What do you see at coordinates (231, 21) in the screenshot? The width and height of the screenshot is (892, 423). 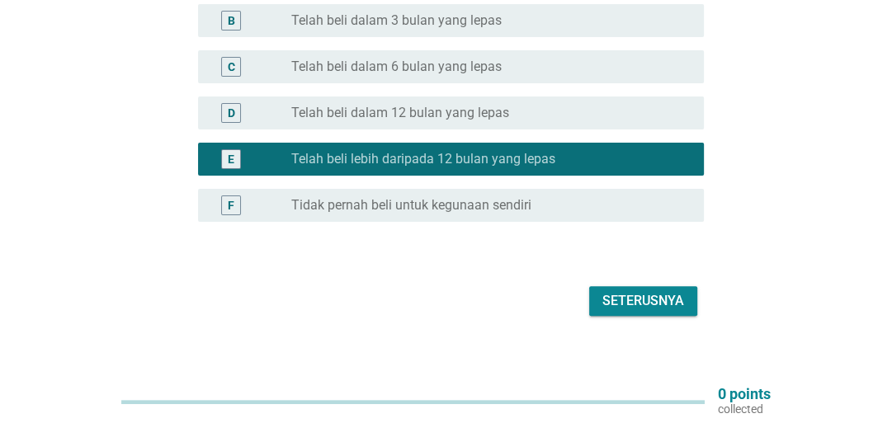 I see `div: B` at bounding box center [231, 21].